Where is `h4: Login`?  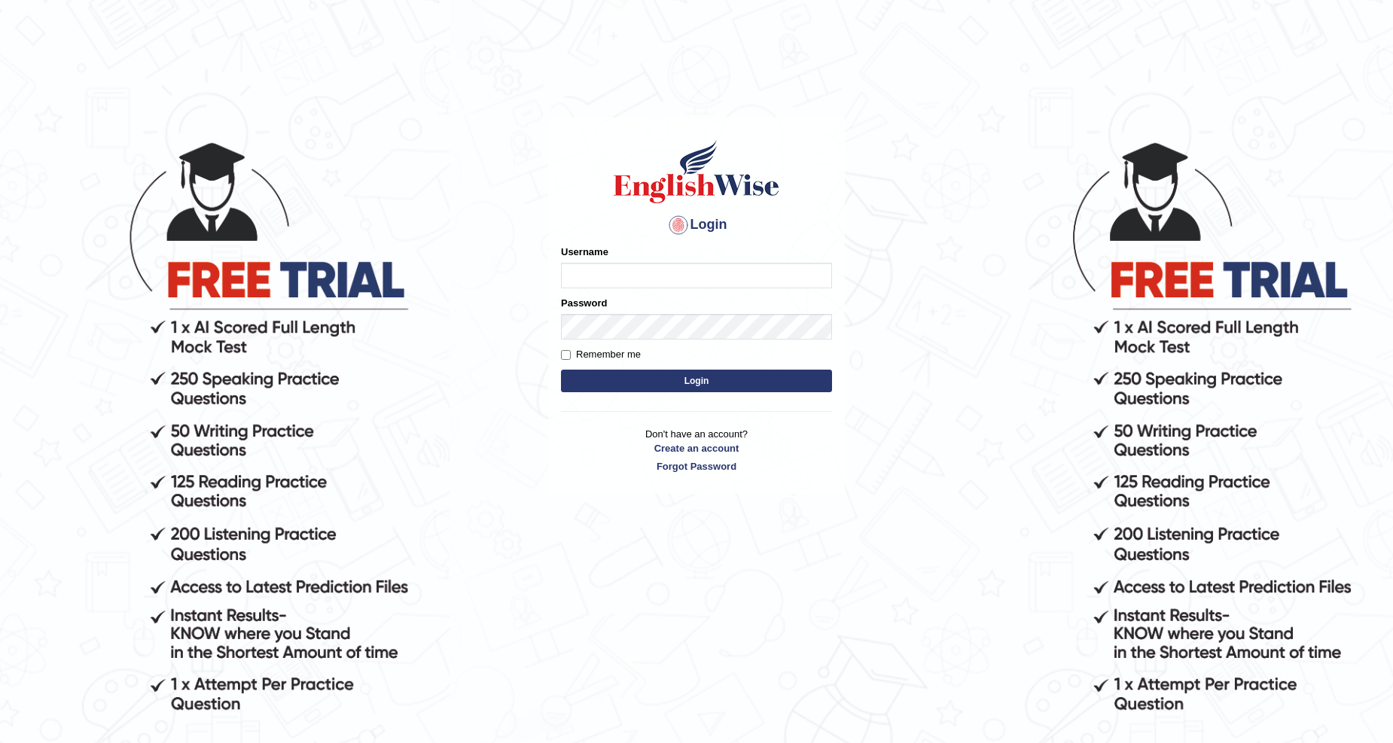
h4: Login is located at coordinates (696, 225).